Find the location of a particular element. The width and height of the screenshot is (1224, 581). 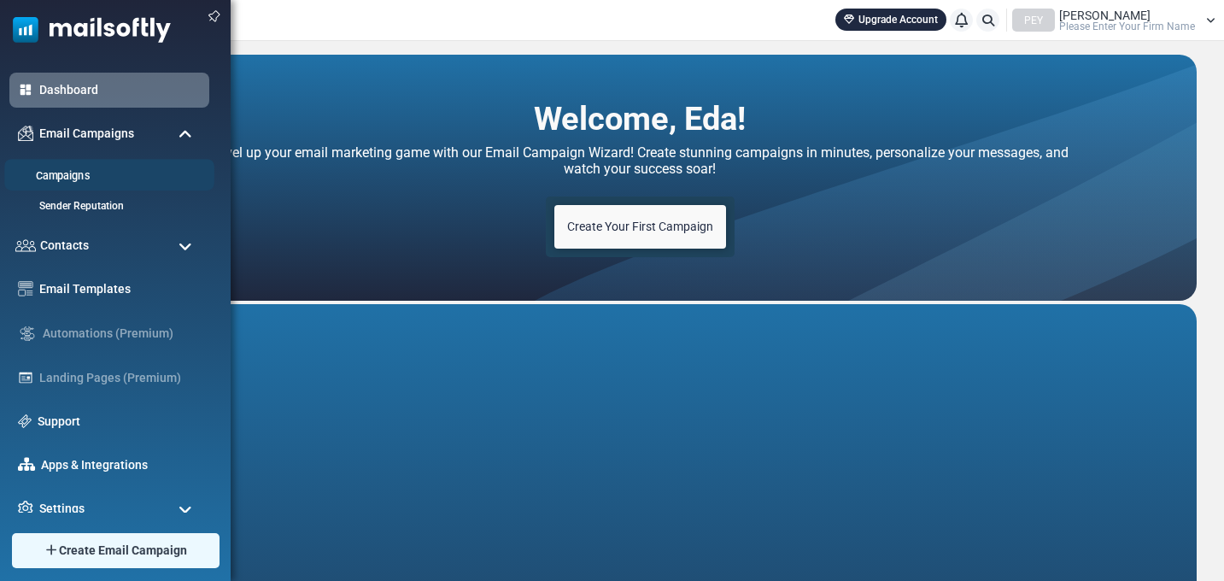

img: dashboard-icon-active.svg is located at coordinates (26, 90).